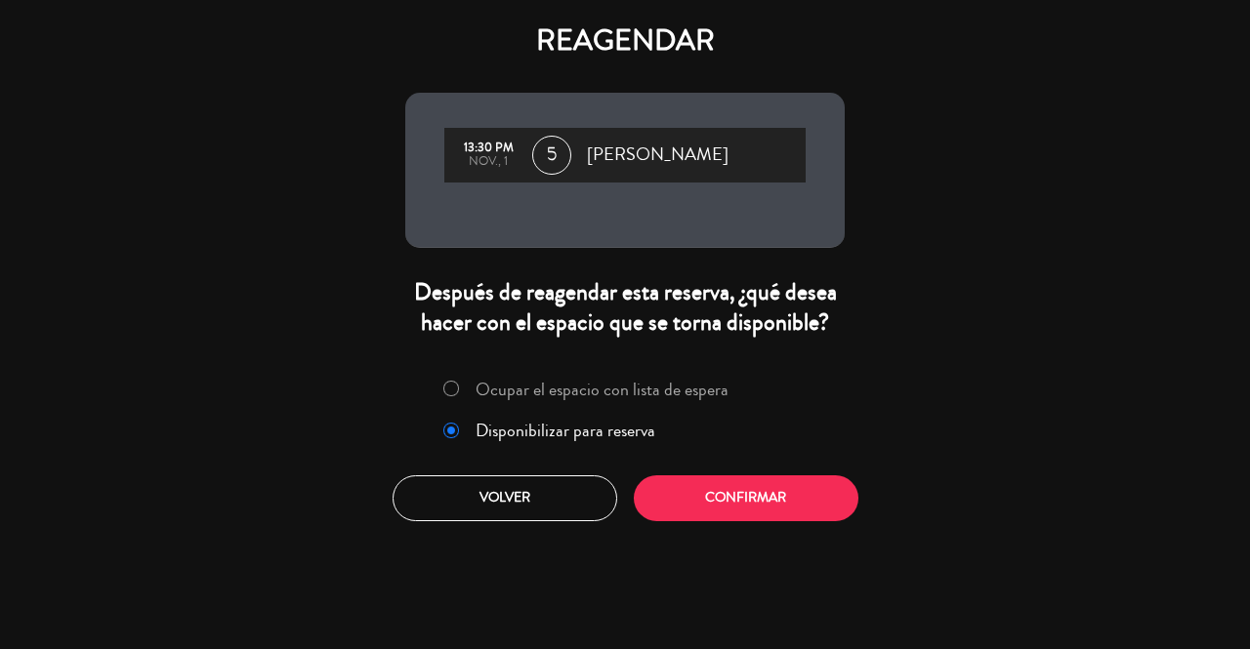  I want to click on label: Ocupar el espacio con lista de espera, so click(601, 390).